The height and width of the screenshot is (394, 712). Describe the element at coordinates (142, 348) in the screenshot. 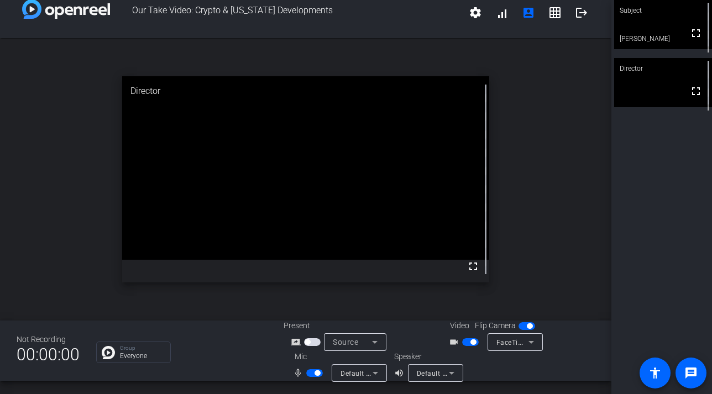

I see `p: Group` at that location.